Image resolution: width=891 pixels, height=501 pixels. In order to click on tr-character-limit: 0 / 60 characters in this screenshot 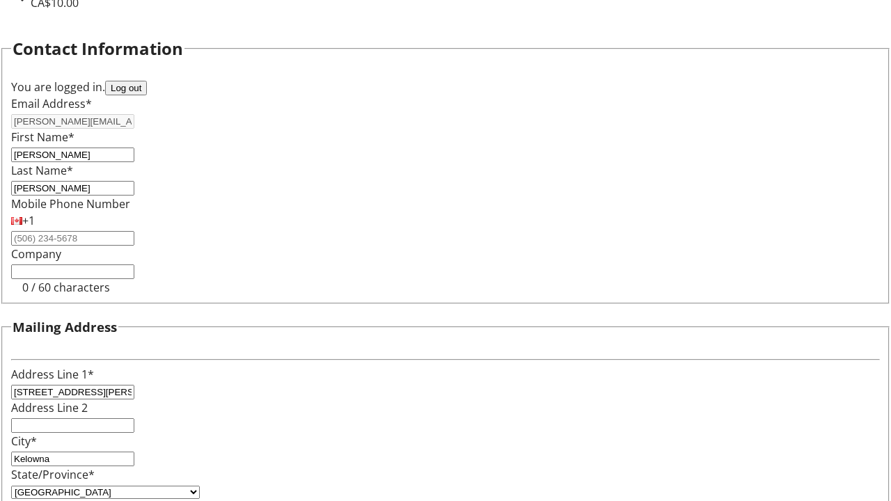, I will do `click(66, 287)`.